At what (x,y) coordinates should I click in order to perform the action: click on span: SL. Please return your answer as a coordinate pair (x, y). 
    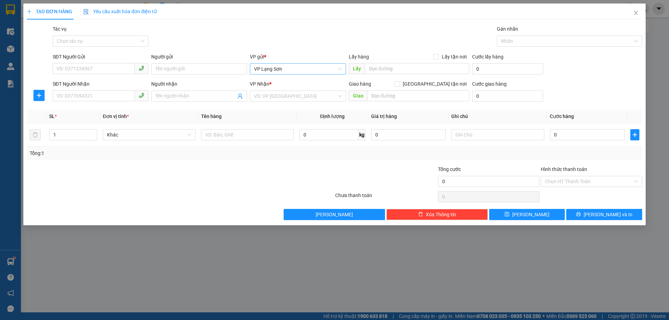
    Looking at the image, I should click on (52, 116).